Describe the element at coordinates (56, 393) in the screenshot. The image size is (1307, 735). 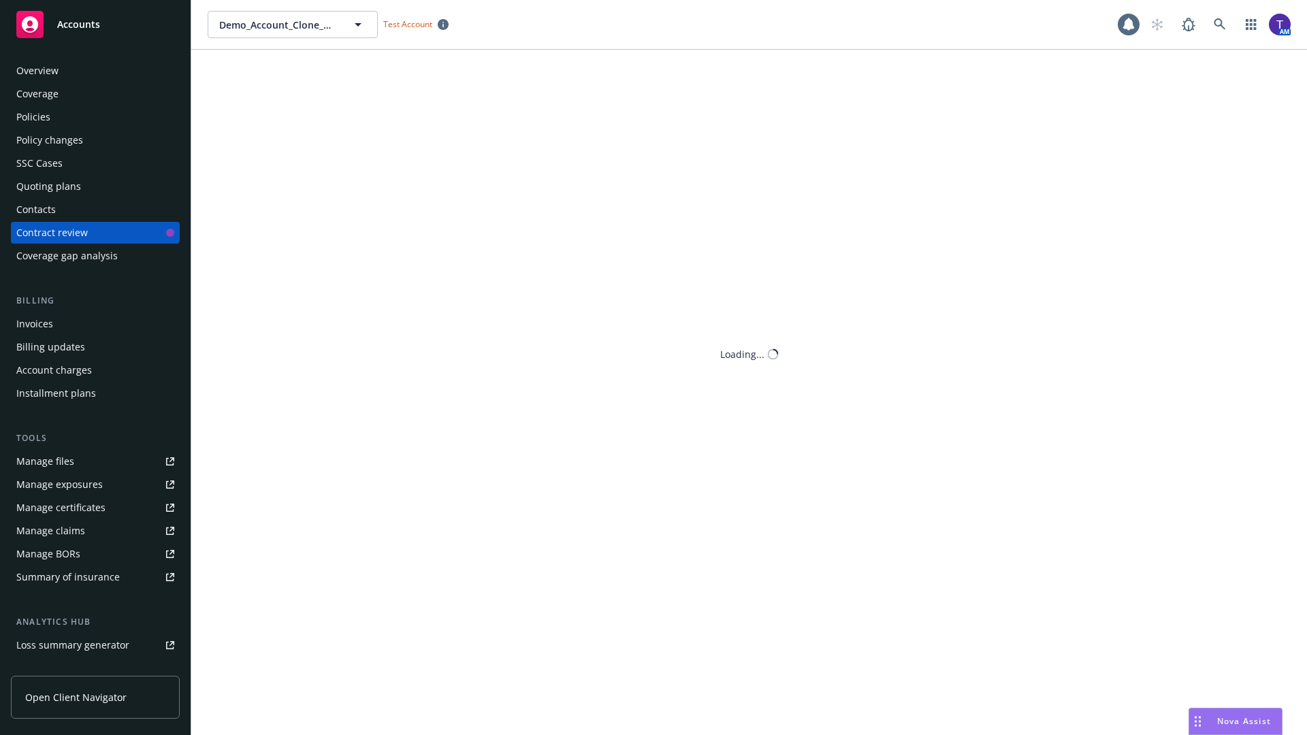
I see `div: Installment plans` at that location.